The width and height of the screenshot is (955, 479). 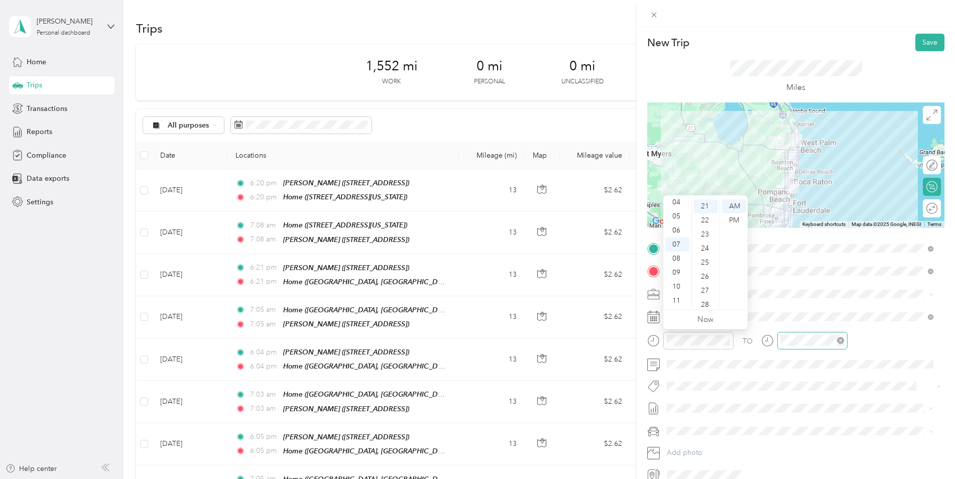 I want to click on div: AM, so click(x=734, y=206).